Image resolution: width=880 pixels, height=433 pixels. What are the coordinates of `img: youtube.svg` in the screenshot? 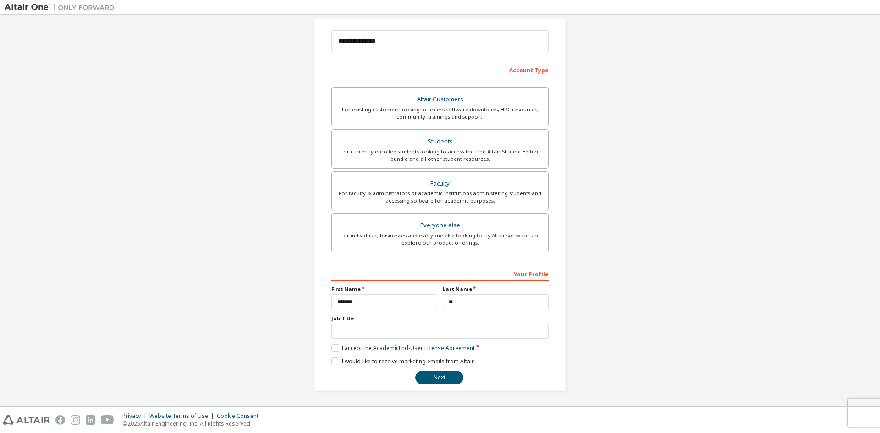 It's located at (107, 420).